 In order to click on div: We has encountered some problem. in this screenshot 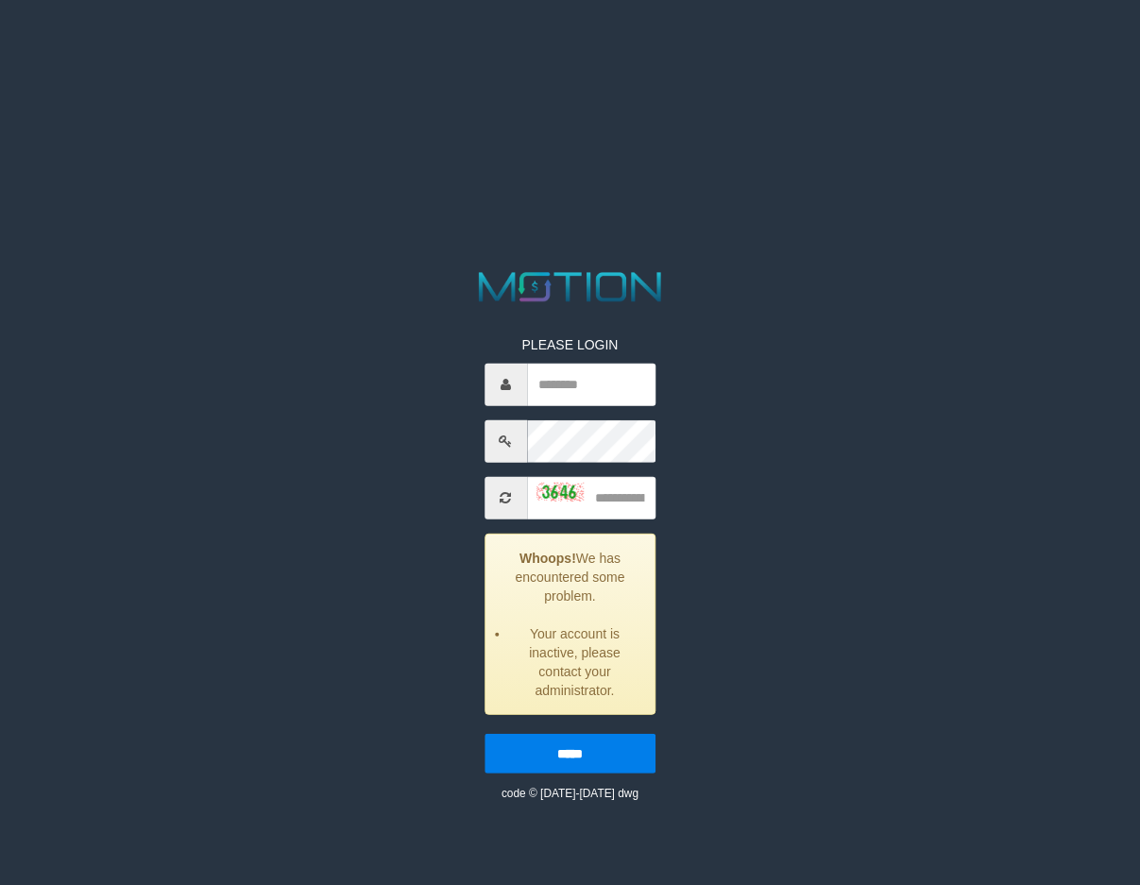, I will do `click(570, 624)`.